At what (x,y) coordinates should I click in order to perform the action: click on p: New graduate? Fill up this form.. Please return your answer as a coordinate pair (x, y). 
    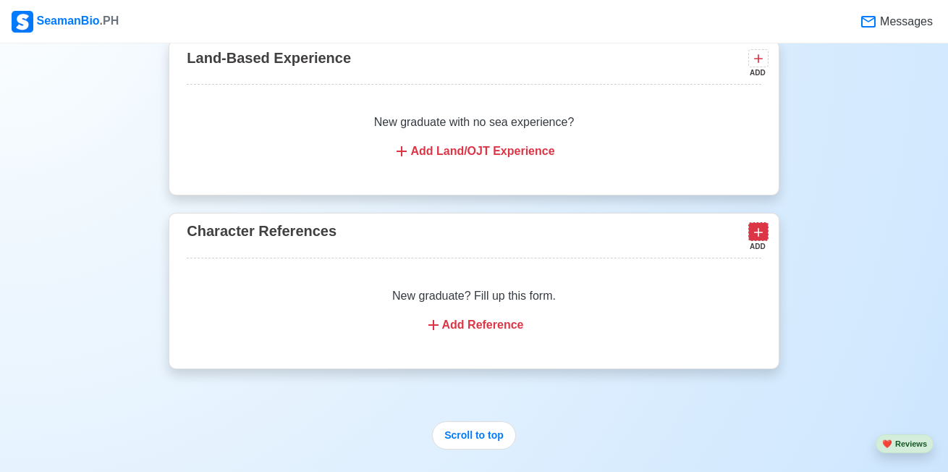
    Looking at the image, I should click on (473, 296).